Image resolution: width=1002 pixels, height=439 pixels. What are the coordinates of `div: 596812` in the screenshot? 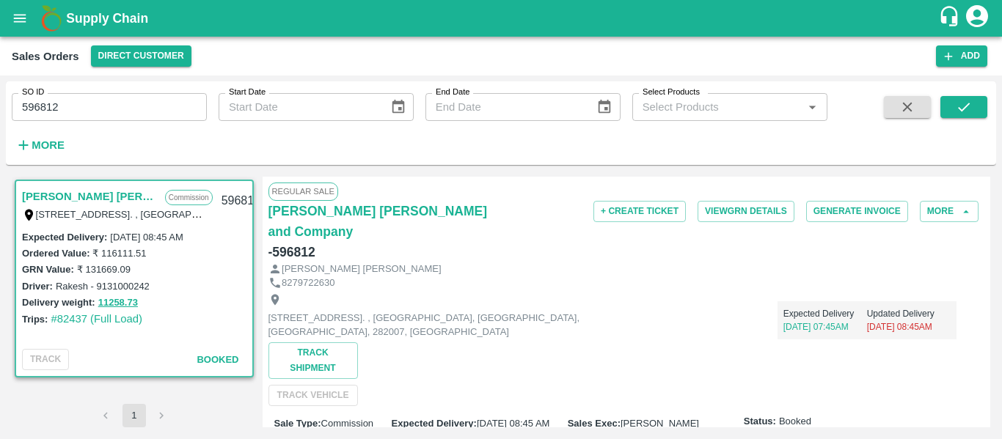 It's located at (241, 201).